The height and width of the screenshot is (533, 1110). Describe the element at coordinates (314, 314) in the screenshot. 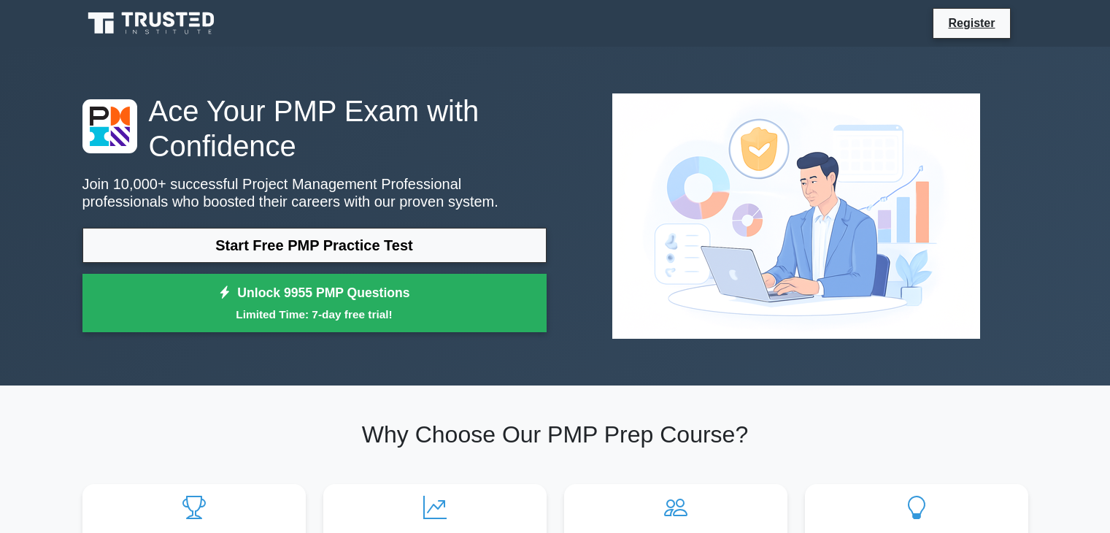

I see `small: Limited Time: 7-day free trial!` at that location.